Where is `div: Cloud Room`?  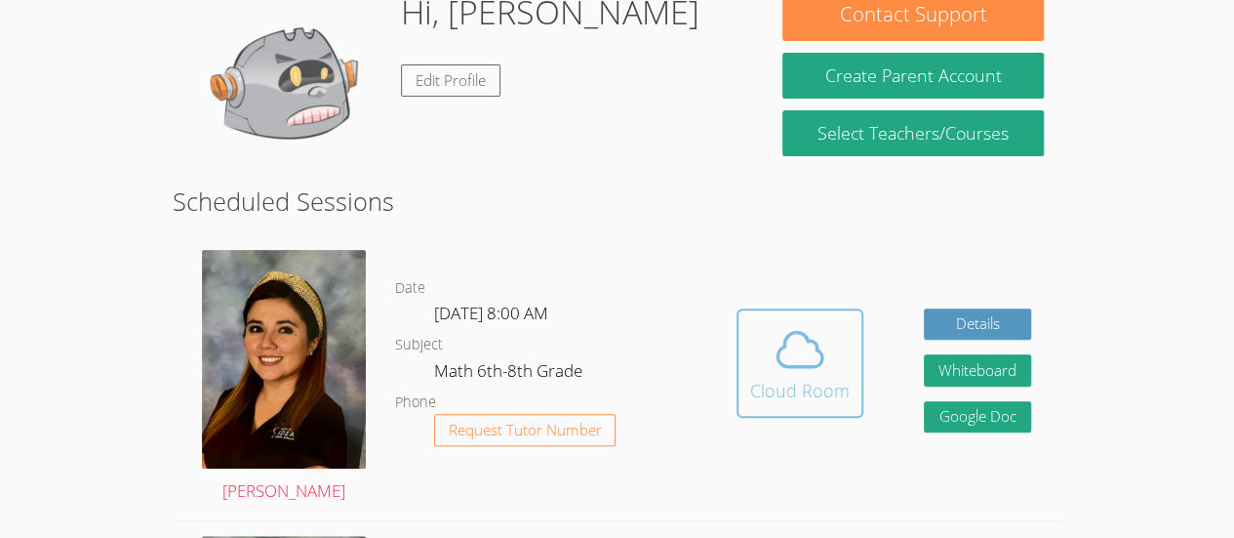
div: Cloud Room is located at coordinates (800, 390).